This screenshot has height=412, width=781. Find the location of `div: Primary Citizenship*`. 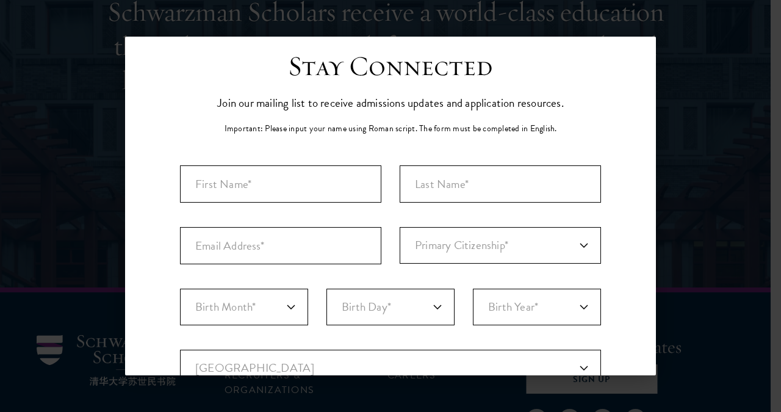

div: Primary Citizenship* is located at coordinates (500, 245).